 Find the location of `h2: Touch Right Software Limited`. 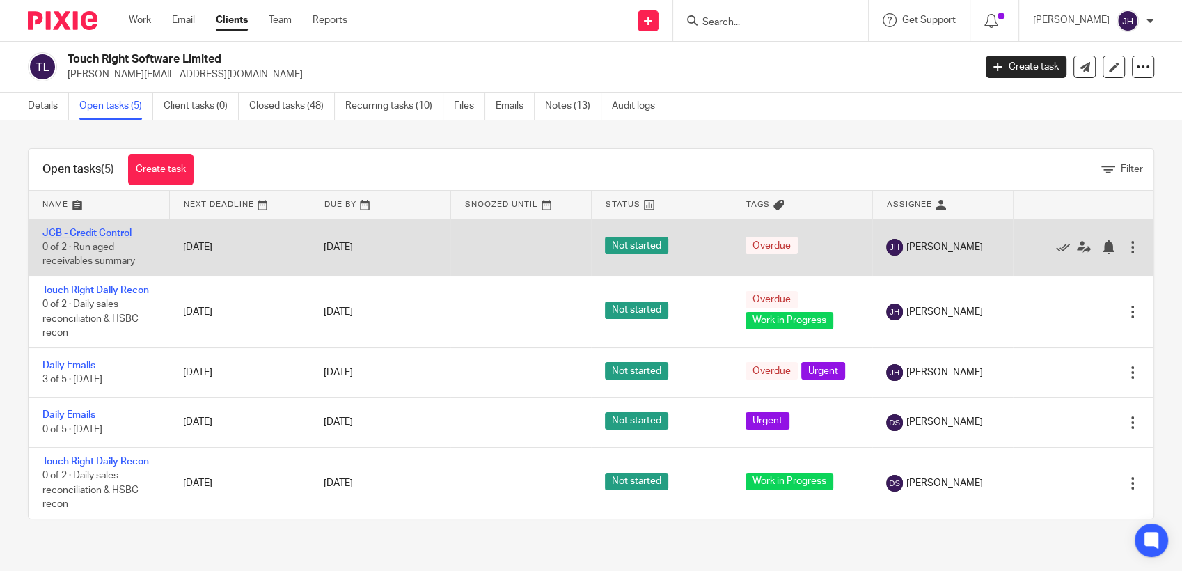

h2: Touch Right Software Limited is located at coordinates (426, 59).